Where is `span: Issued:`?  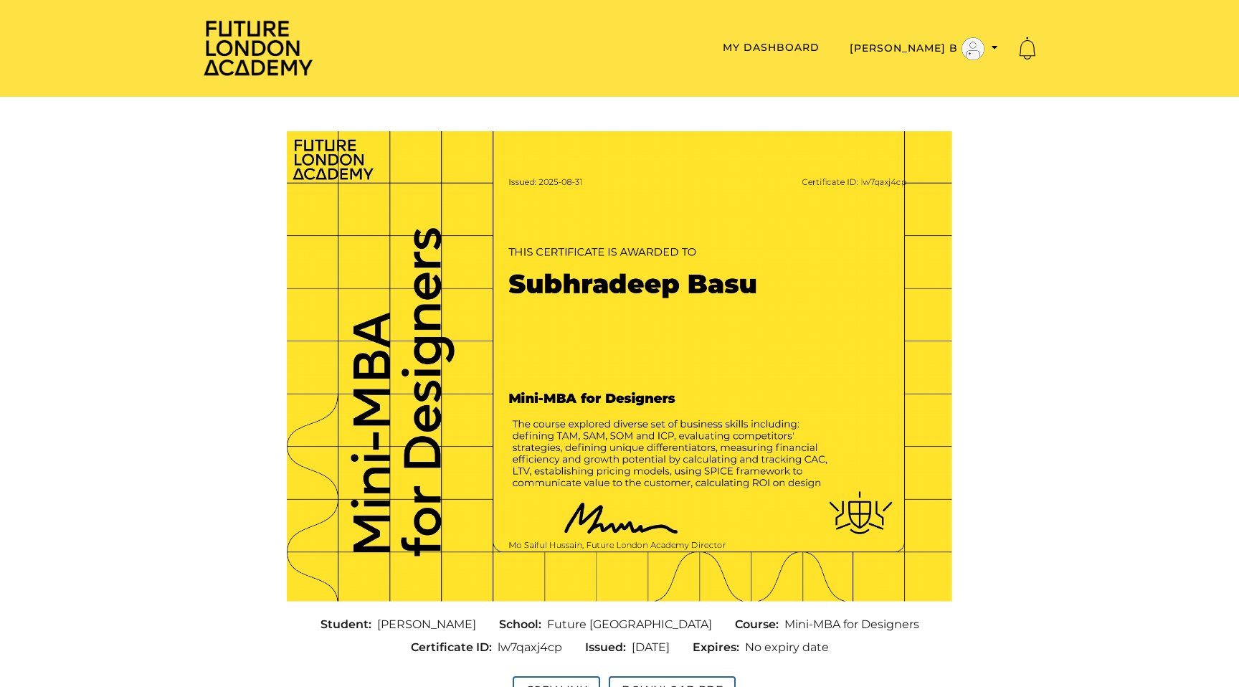
span: Issued: is located at coordinates (608, 647).